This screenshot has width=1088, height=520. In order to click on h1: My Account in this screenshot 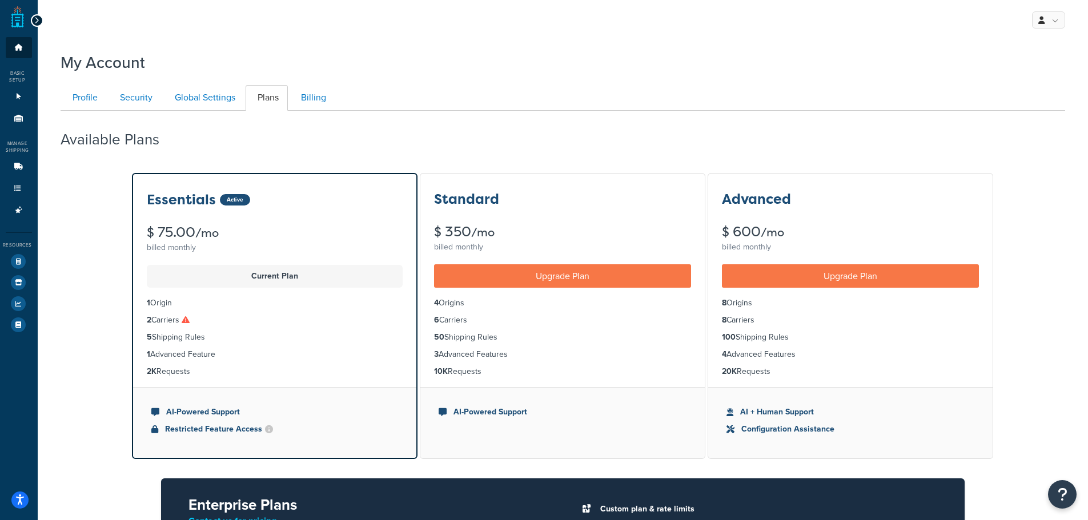, I will do `click(103, 62)`.